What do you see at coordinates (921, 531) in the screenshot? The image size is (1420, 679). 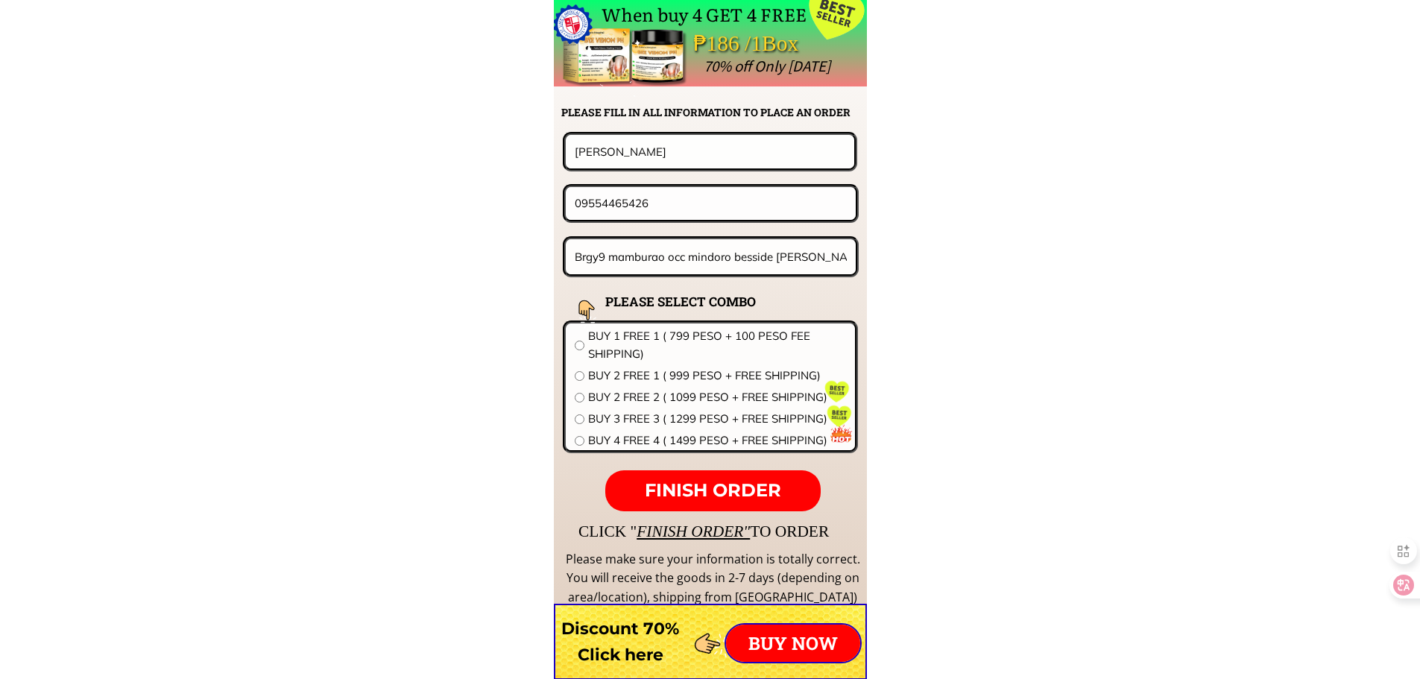 I see `div: CLICK " TO ORDER` at bounding box center [921, 531].